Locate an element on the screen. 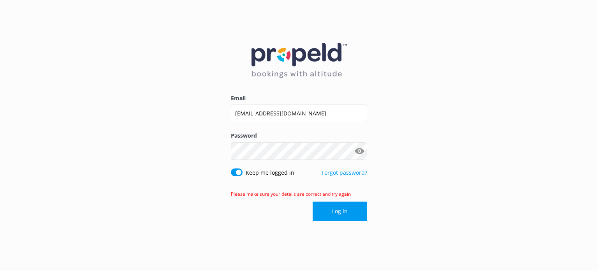 This screenshot has width=598, height=271. img: 12-1677471078.png is located at coordinates (299, 60).